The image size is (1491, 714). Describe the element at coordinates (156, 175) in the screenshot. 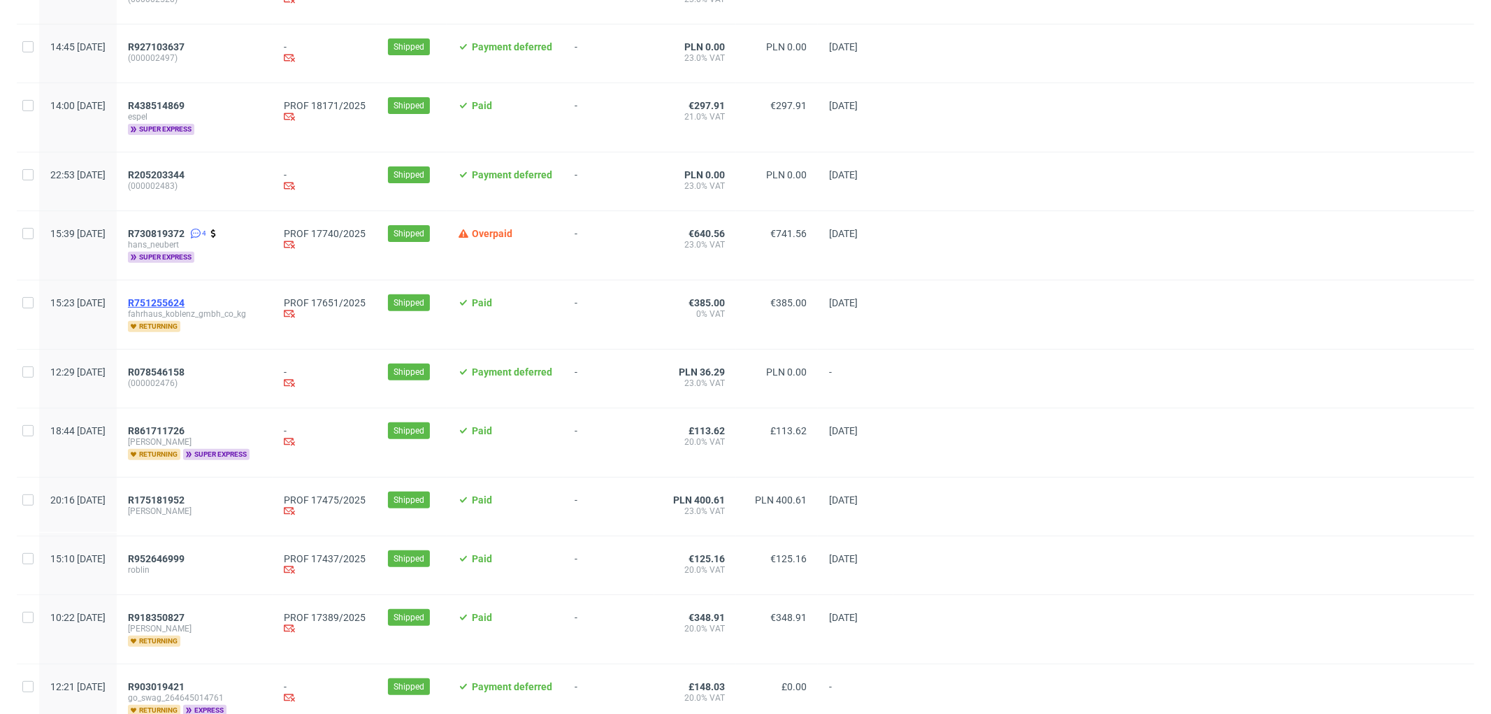

I see `span: R205203344` at that location.